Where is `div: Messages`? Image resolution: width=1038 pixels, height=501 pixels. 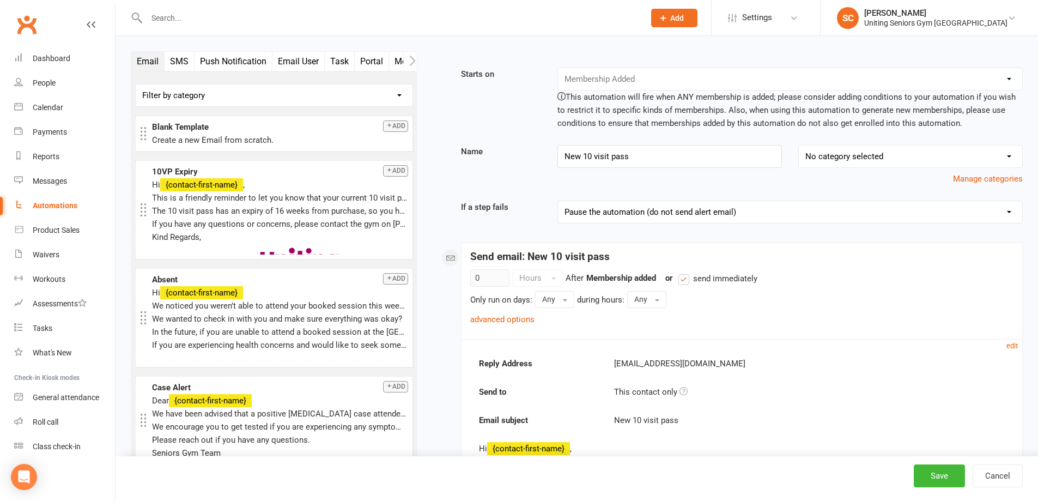 div: Messages is located at coordinates (50, 181).